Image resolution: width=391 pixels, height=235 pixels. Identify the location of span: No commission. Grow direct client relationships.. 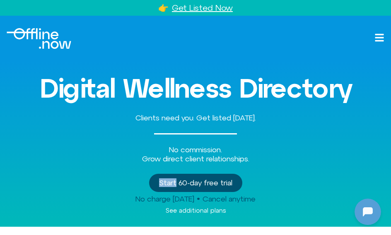
(195, 154).